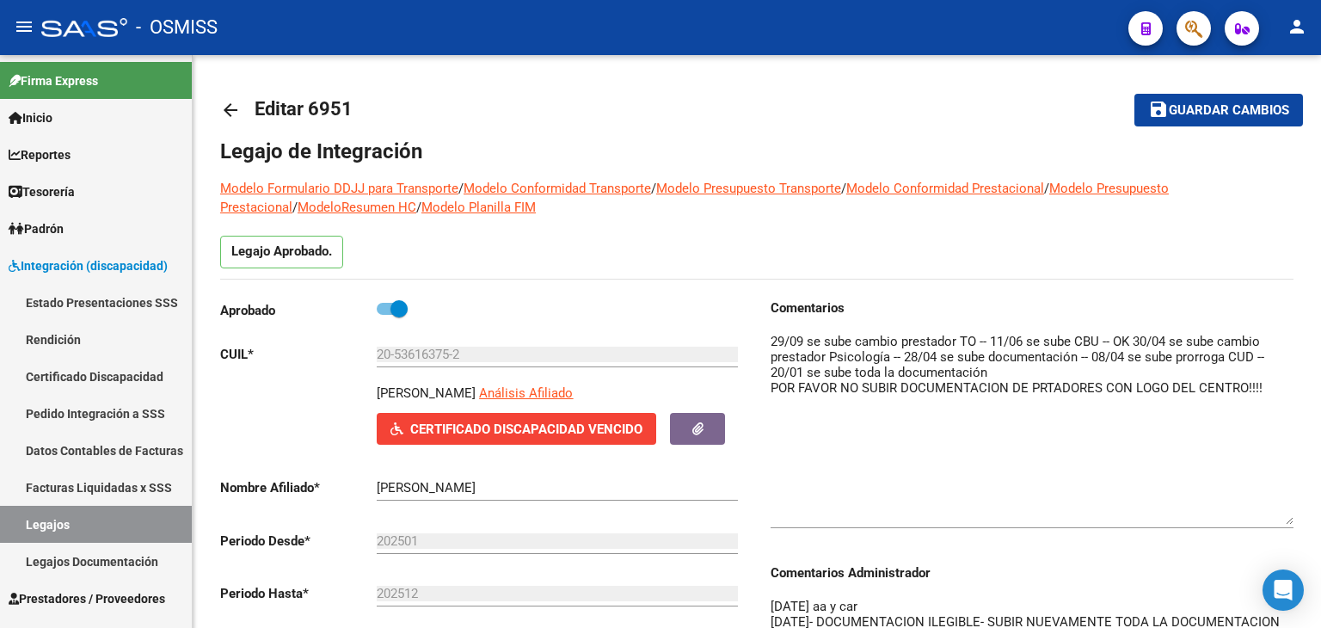 The image size is (1321, 628). What do you see at coordinates (526, 393) in the screenshot?
I see `span: Análisis Afiliado` at bounding box center [526, 393].